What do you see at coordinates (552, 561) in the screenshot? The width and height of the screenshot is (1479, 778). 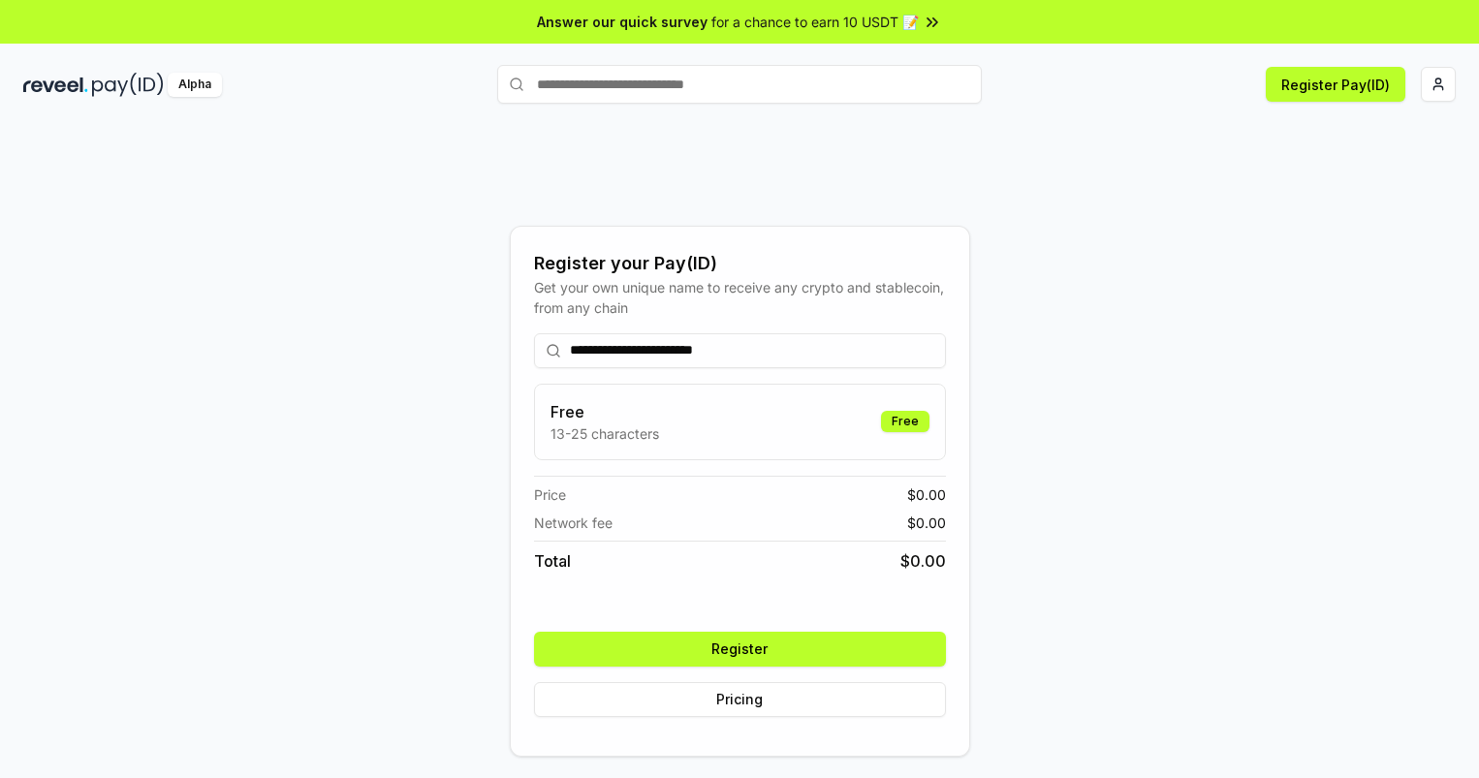 I see `span: Total` at bounding box center [552, 561].